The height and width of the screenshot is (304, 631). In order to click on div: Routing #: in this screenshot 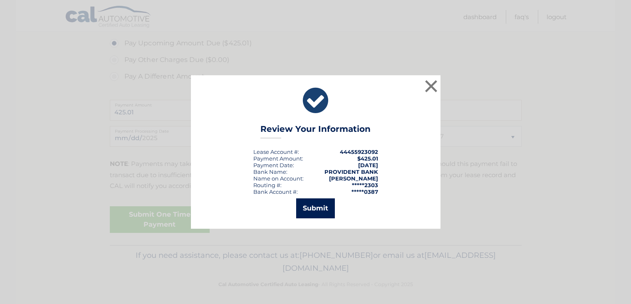, I will do `click(267, 185)`.